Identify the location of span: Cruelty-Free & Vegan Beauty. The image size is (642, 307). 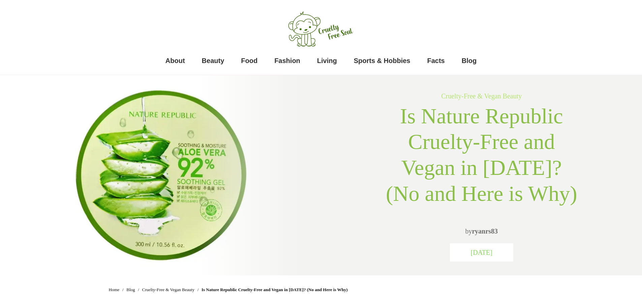
(168, 290).